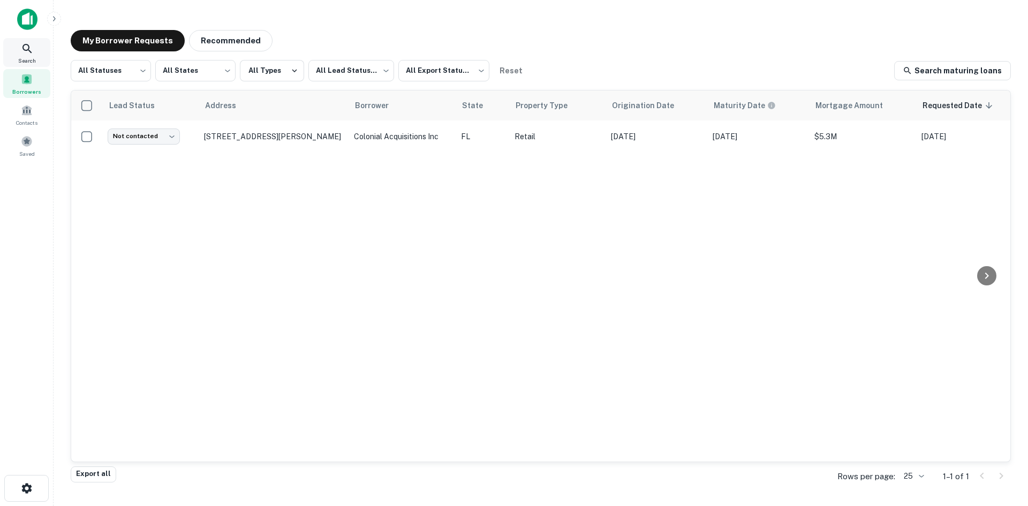 The width and height of the screenshot is (1028, 506). Describe the element at coordinates (27, 115) in the screenshot. I see `a: Contacts` at that location.